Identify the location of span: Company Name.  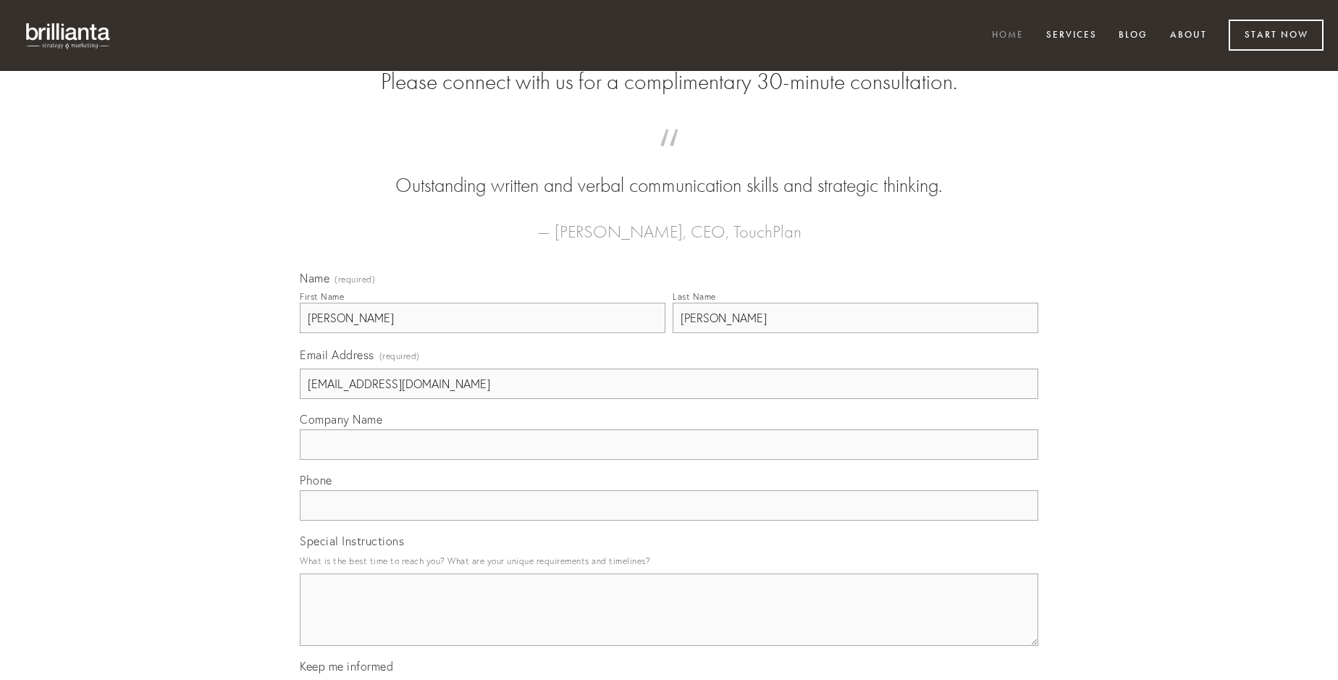
(341, 419).